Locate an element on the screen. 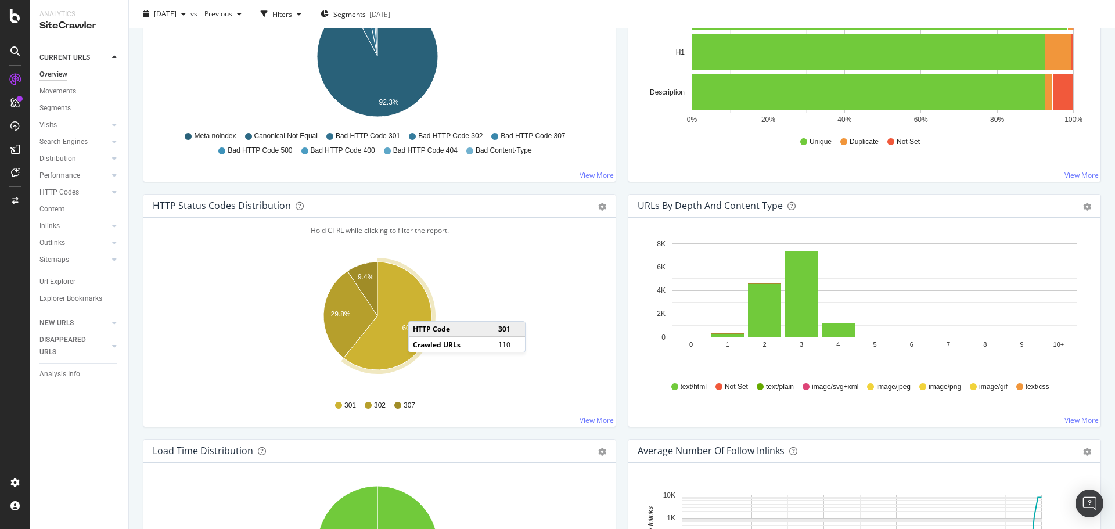 This screenshot has width=1115, height=529. td: 110 is located at coordinates (509, 344).